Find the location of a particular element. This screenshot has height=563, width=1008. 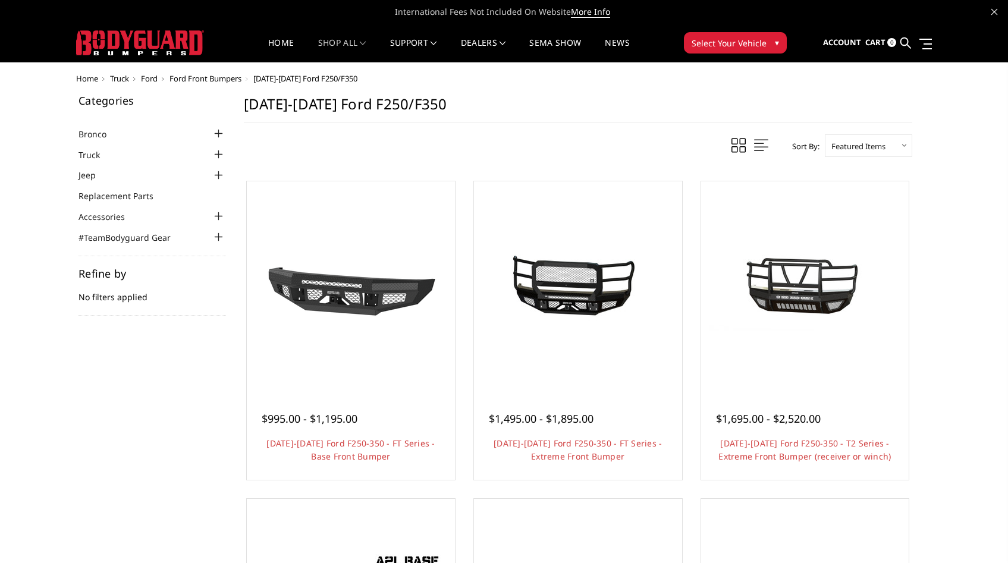

img: 2017-2022 Ford F250-350 - FT Series - Base Front Bumper is located at coordinates (351, 285).